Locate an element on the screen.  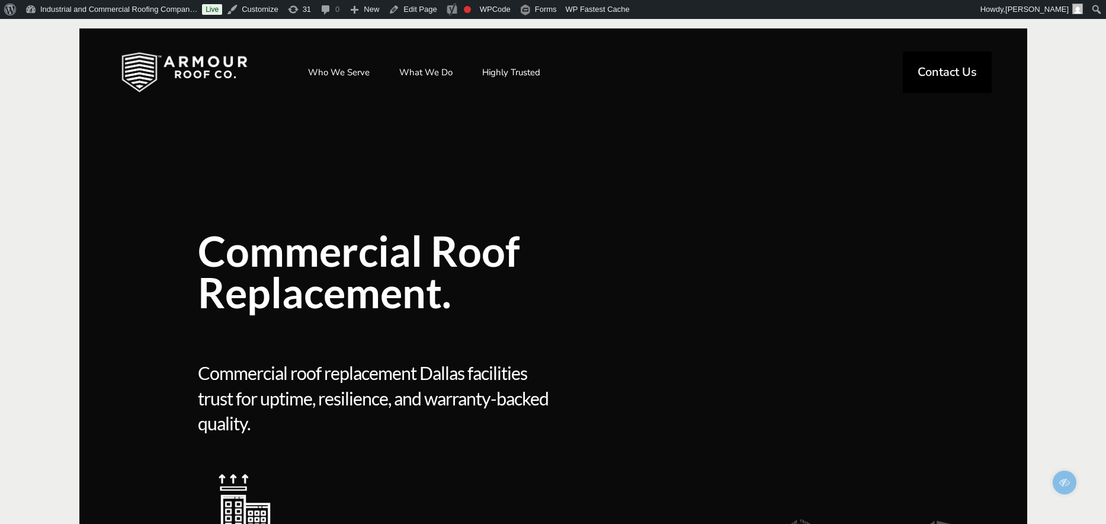
a: Who We Serve is located at coordinates (339, 72).